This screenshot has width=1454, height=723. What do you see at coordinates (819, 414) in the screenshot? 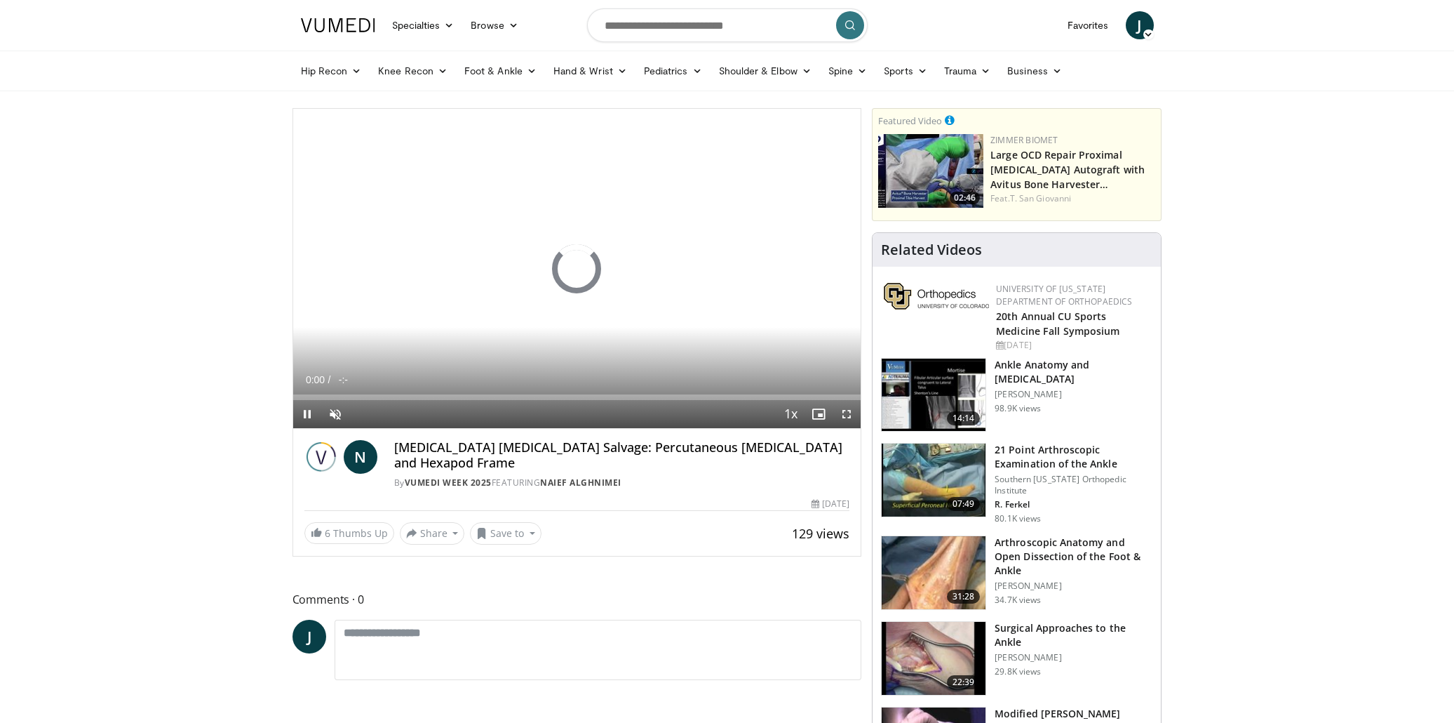
I see `button: Enable picture-in-picture mode` at bounding box center [819, 414].